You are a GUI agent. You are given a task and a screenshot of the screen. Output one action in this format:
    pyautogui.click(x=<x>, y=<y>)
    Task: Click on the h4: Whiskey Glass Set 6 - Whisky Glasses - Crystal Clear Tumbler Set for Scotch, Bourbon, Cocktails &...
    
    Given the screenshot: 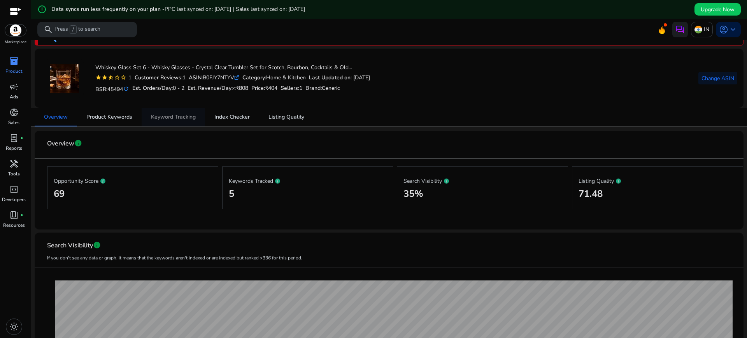 What is the action you would take?
    pyautogui.click(x=233, y=68)
    